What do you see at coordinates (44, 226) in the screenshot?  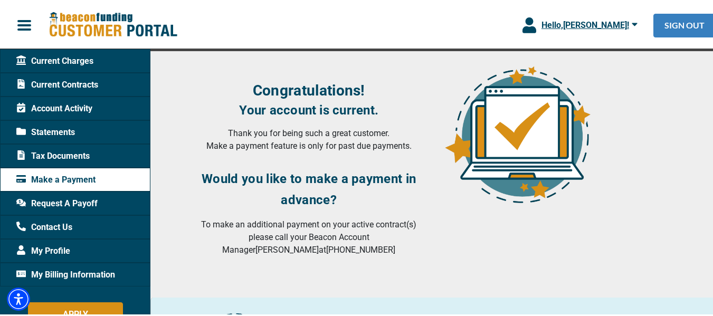 I see `span: Contact Us` at bounding box center [44, 226].